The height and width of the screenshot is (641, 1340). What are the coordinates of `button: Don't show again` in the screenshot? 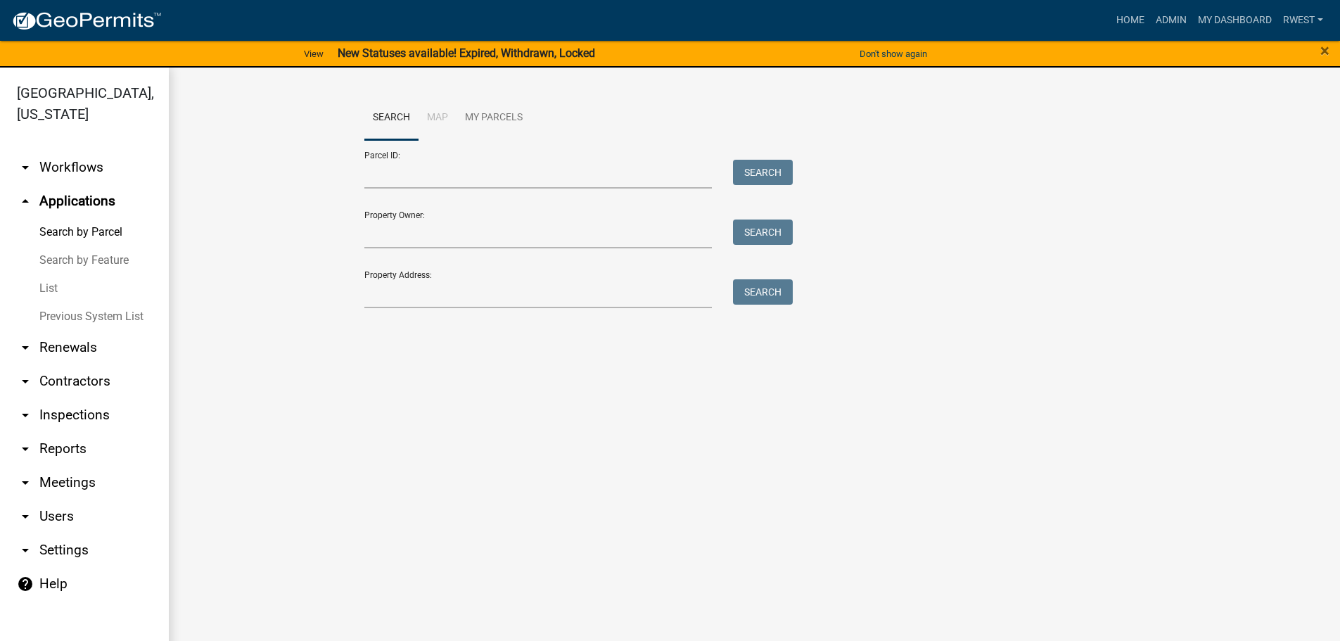 It's located at (893, 53).